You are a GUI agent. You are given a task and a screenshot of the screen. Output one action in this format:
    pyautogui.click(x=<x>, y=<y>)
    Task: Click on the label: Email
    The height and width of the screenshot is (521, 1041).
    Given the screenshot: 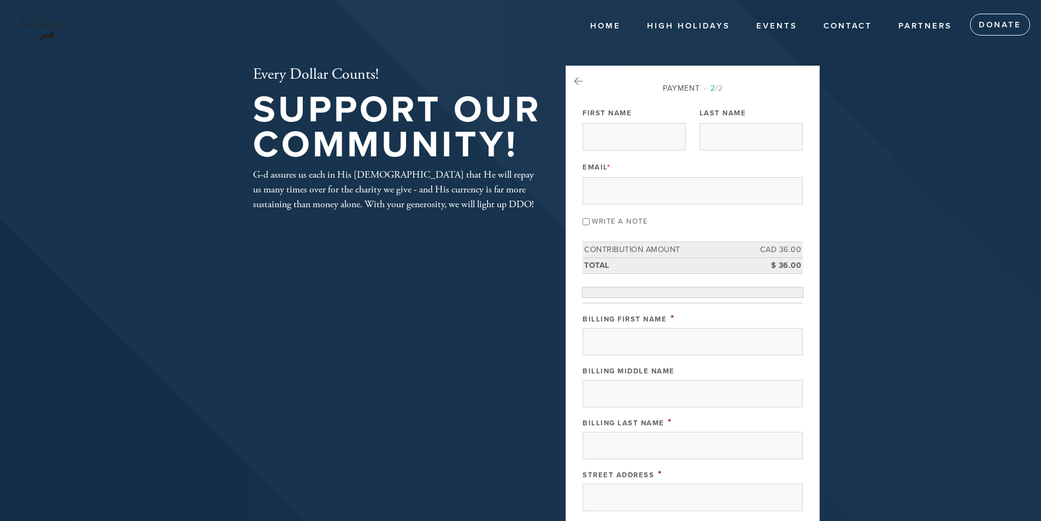 What is the action you would take?
    pyautogui.click(x=596, y=167)
    